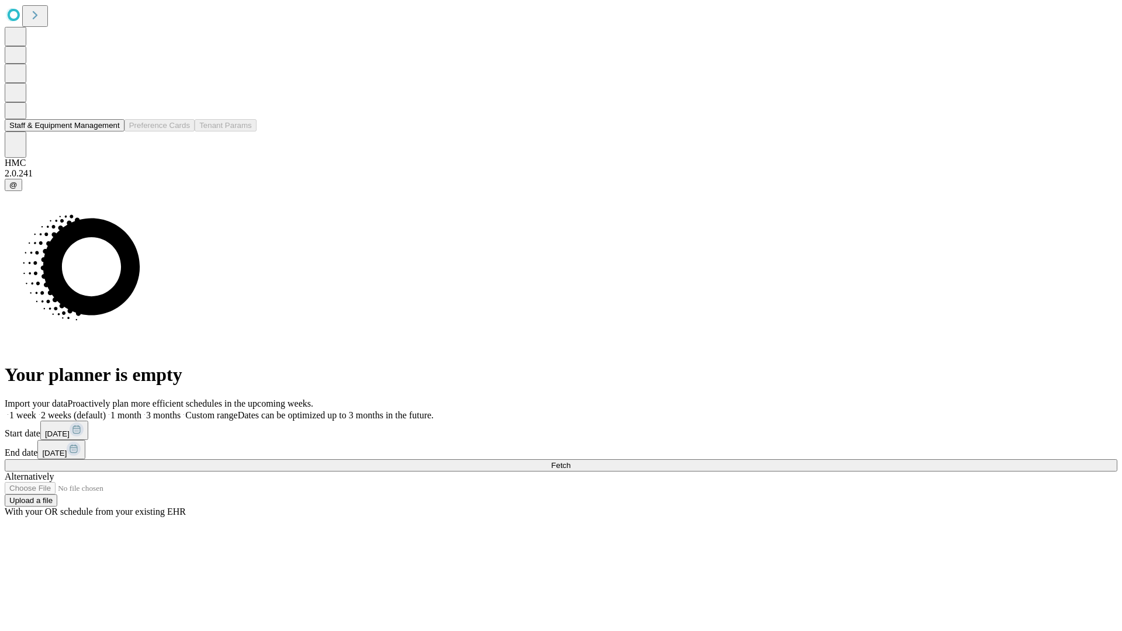 The width and height of the screenshot is (1122, 631). What do you see at coordinates (191, 403) in the screenshot?
I see `span: Proactively plan more efficient schedules in the upcoming weeks.` at bounding box center [191, 403].